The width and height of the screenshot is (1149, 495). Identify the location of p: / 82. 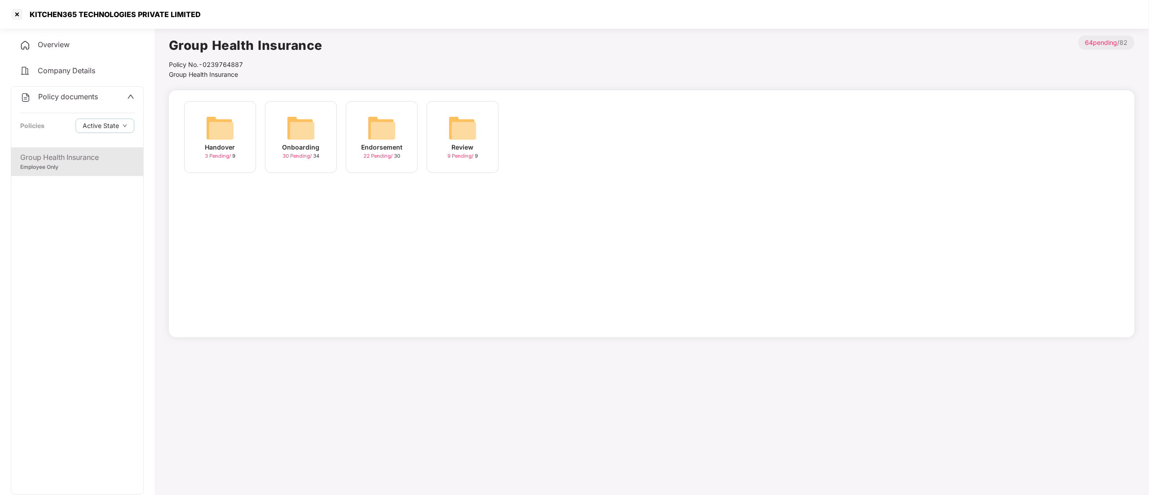
(1106, 43).